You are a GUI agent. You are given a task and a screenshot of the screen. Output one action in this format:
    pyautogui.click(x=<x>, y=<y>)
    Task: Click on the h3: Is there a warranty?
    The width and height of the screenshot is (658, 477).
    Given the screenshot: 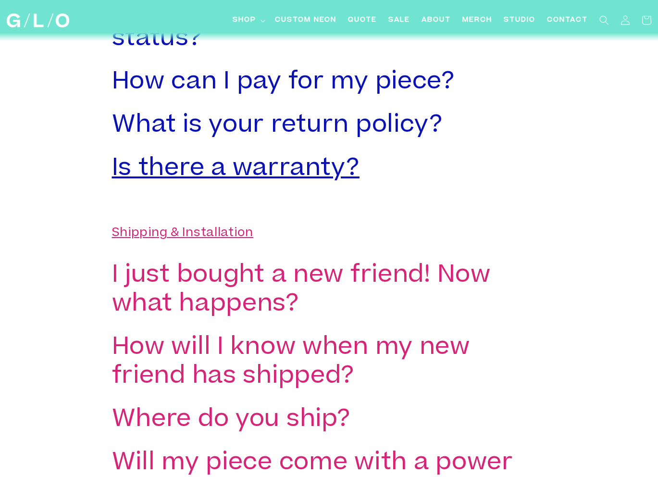 What is the action you would take?
    pyautogui.click(x=236, y=170)
    